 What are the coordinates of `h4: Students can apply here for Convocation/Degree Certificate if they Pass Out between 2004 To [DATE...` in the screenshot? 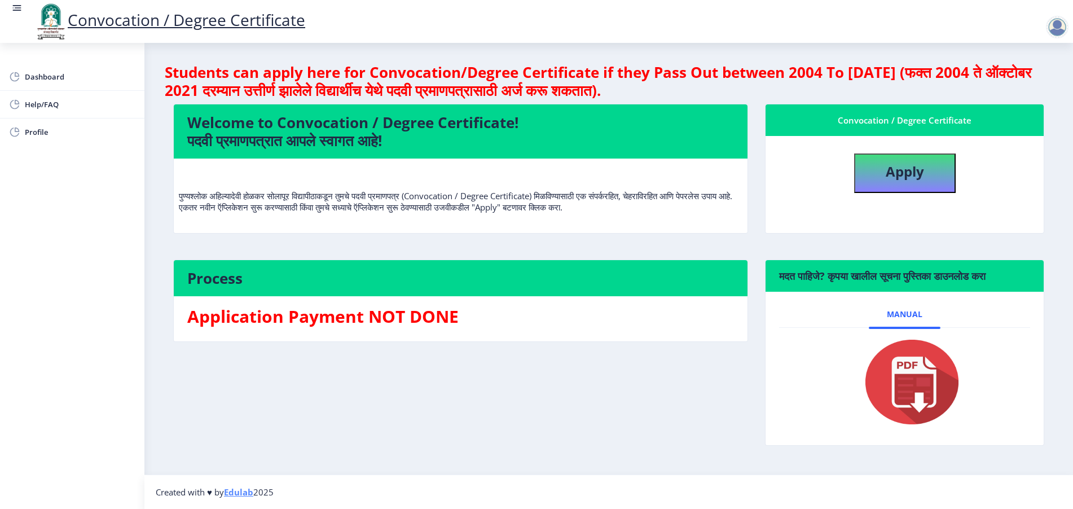 It's located at (609, 81).